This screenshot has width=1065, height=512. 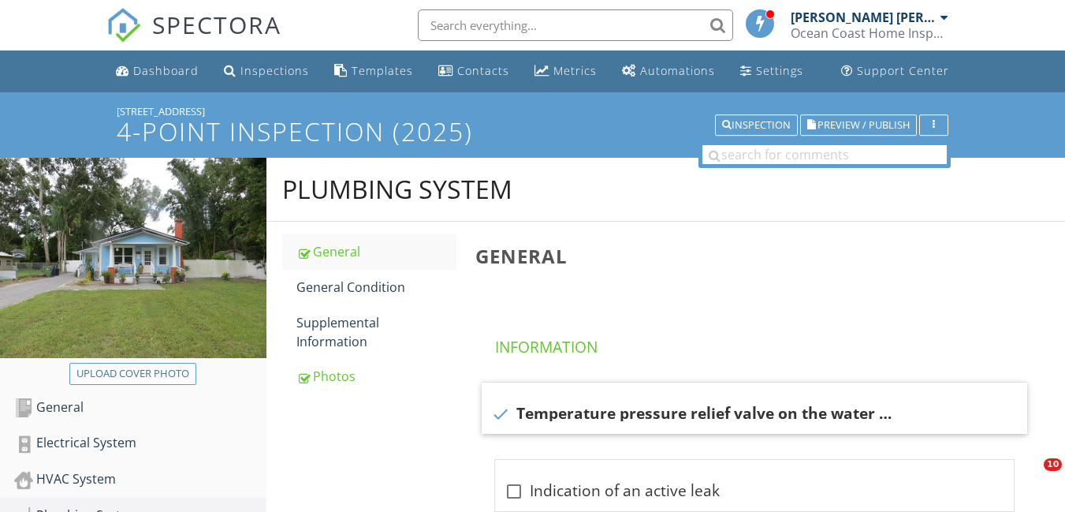 I want to click on div: Inspections, so click(x=274, y=70).